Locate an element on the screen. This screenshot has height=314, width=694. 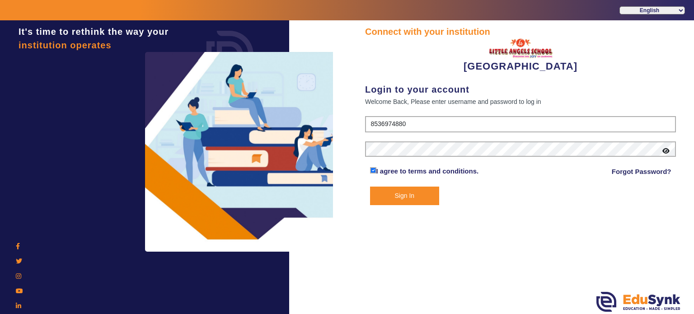
input: User Name is located at coordinates (521, 124).